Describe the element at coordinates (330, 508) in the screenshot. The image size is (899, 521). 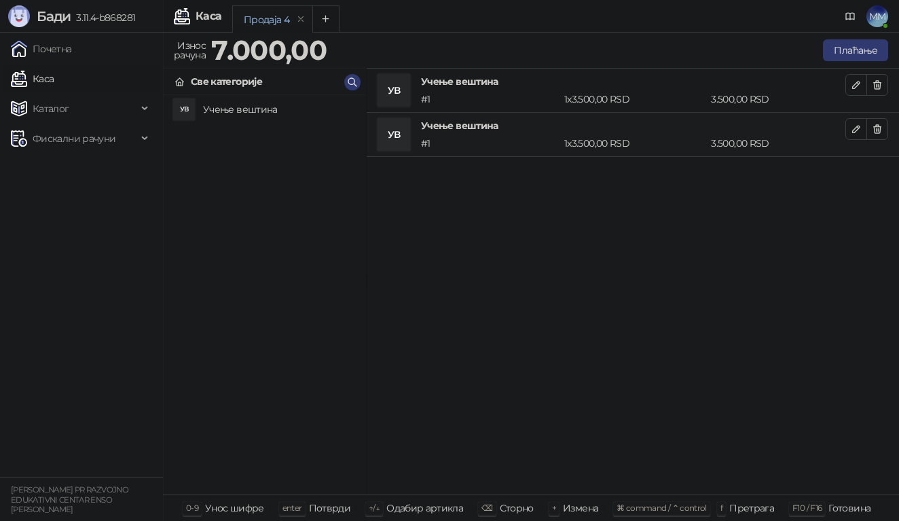
I see `div: Потврди` at that location.